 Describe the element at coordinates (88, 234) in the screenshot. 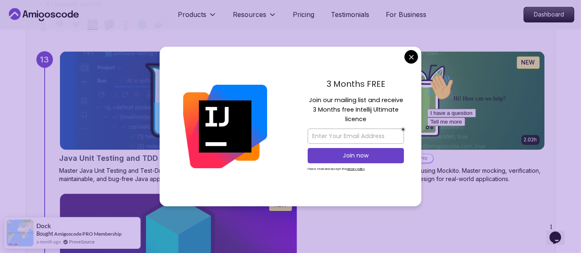

I see `a: Amigoscode PRO Membership` at that location.